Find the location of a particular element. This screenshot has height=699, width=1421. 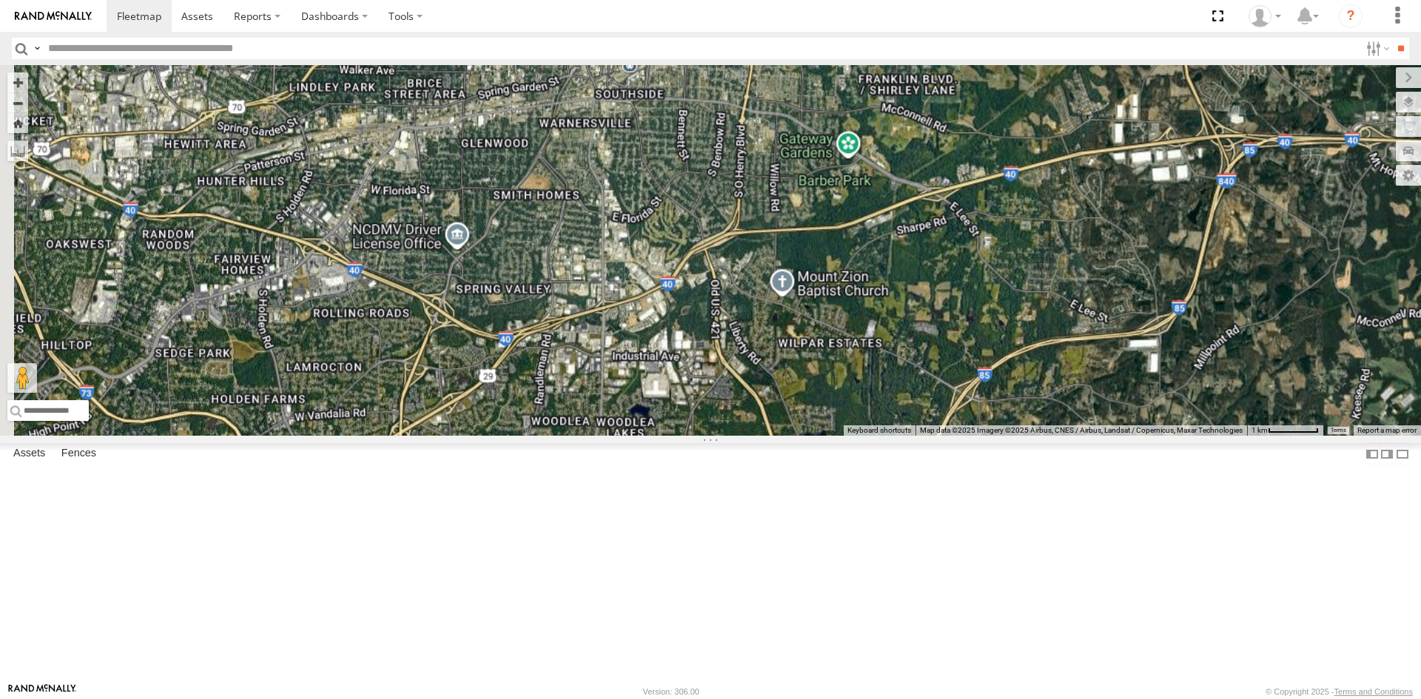

button: Keyboard shortcuts is located at coordinates (879, 431).